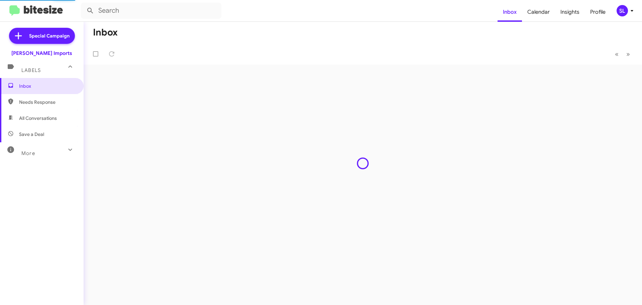  What do you see at coordinates (49, 36) in the screenshot?
I see `span: Special Campaign` at bounding box center [49, 36].